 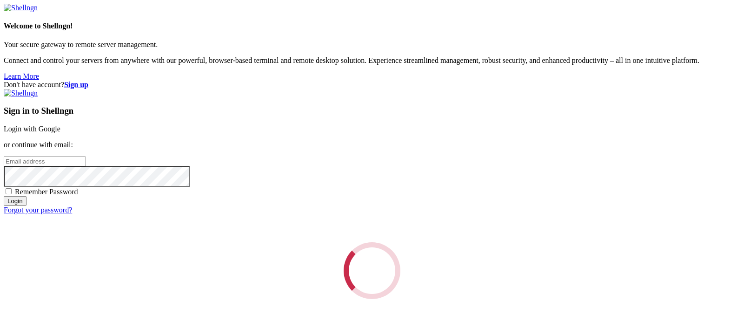 I want to click on input: Login, so click(x=15, y=201).